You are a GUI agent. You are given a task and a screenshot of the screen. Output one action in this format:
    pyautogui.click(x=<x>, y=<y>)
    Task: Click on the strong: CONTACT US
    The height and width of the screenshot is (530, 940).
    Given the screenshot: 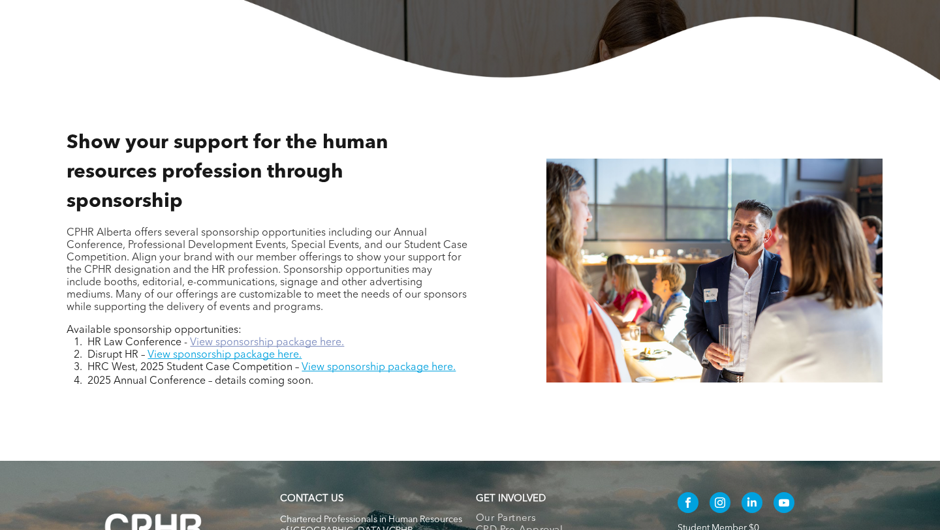 What is the action you would take?
    pyautogui.click(x=311, y=499)
    